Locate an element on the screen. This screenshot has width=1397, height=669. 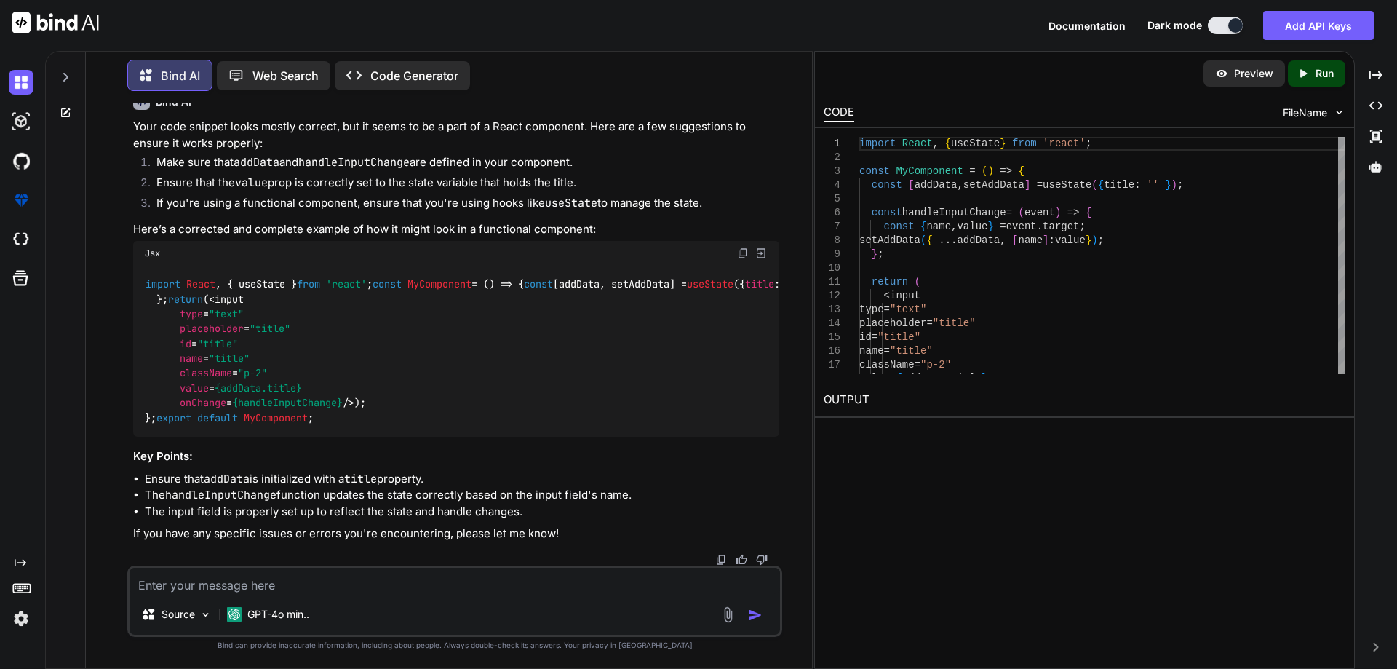
span: type is located at coordinates (191, 314).